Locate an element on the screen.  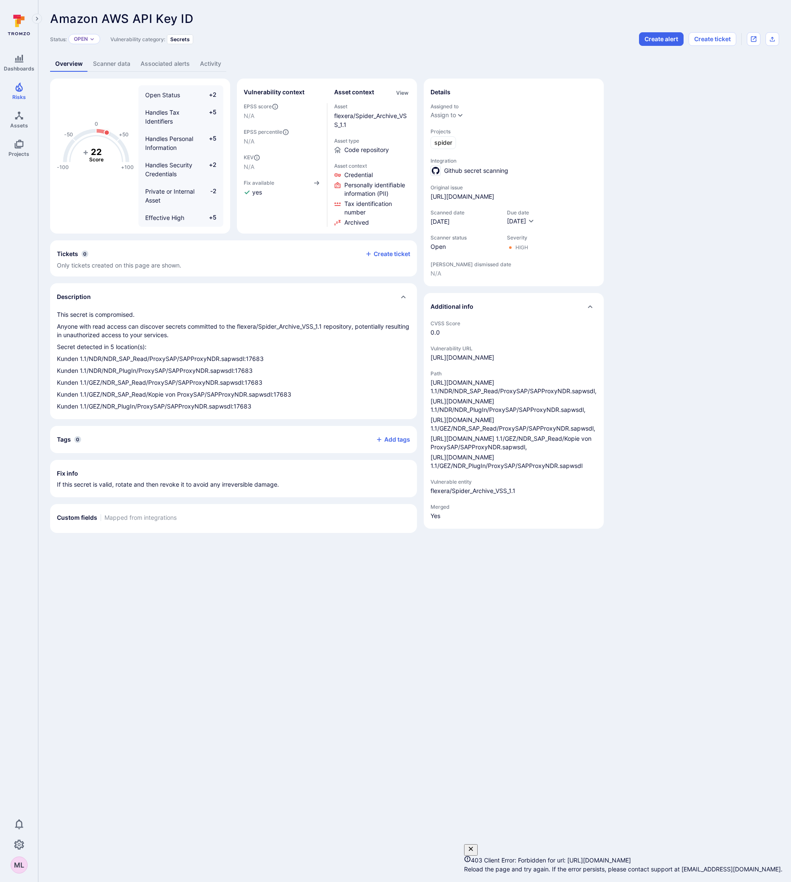
span: CVSS Score is located at coordinates (514, 323).